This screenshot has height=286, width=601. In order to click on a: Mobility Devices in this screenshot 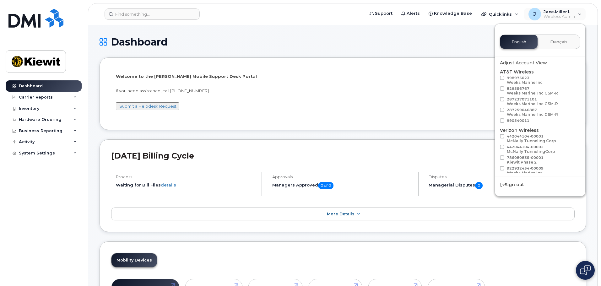, I will do `click(134, 260)`.